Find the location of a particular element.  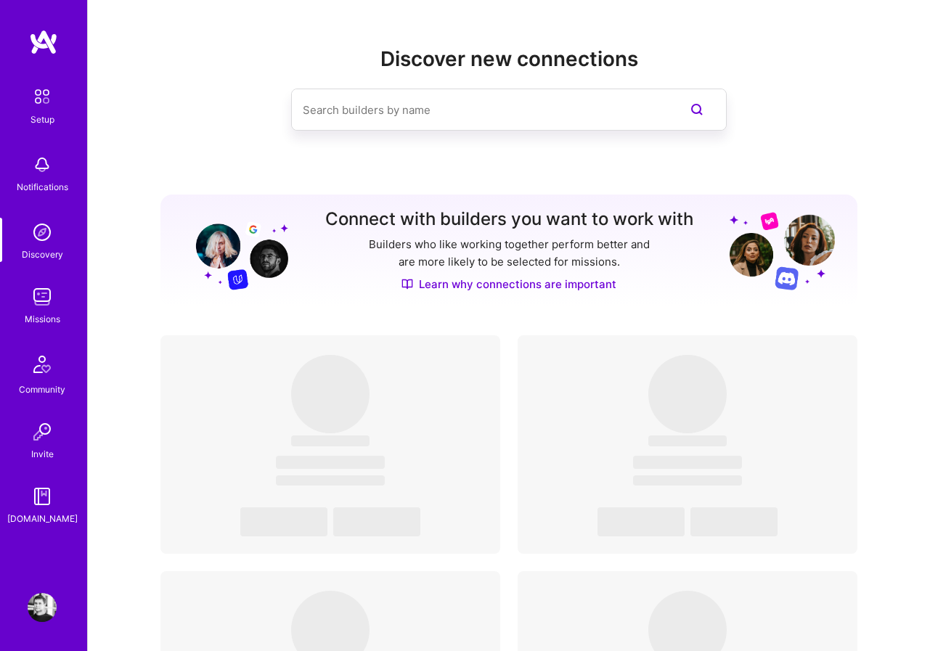

img: discovery is located at coordinates (42, 232).